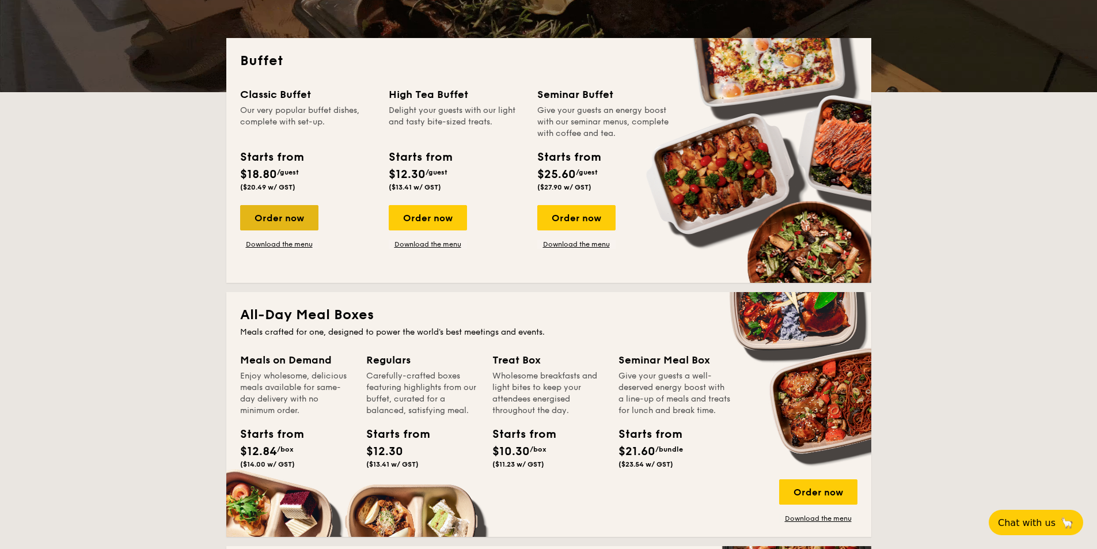  I want to click on span: $25.60, so click(556, 174).